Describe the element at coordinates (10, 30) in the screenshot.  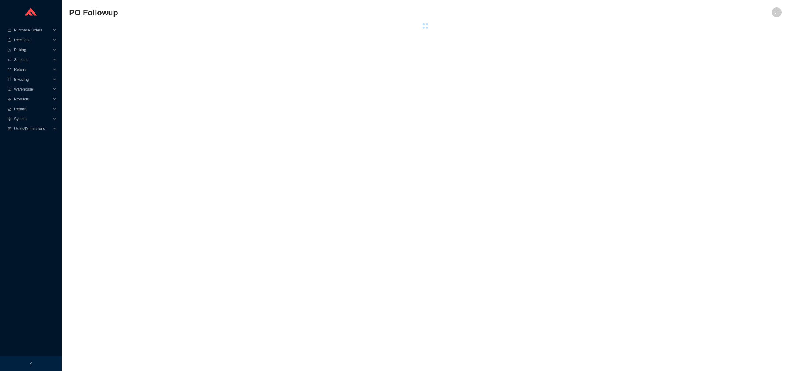
I see `span: credit-card` at that location.